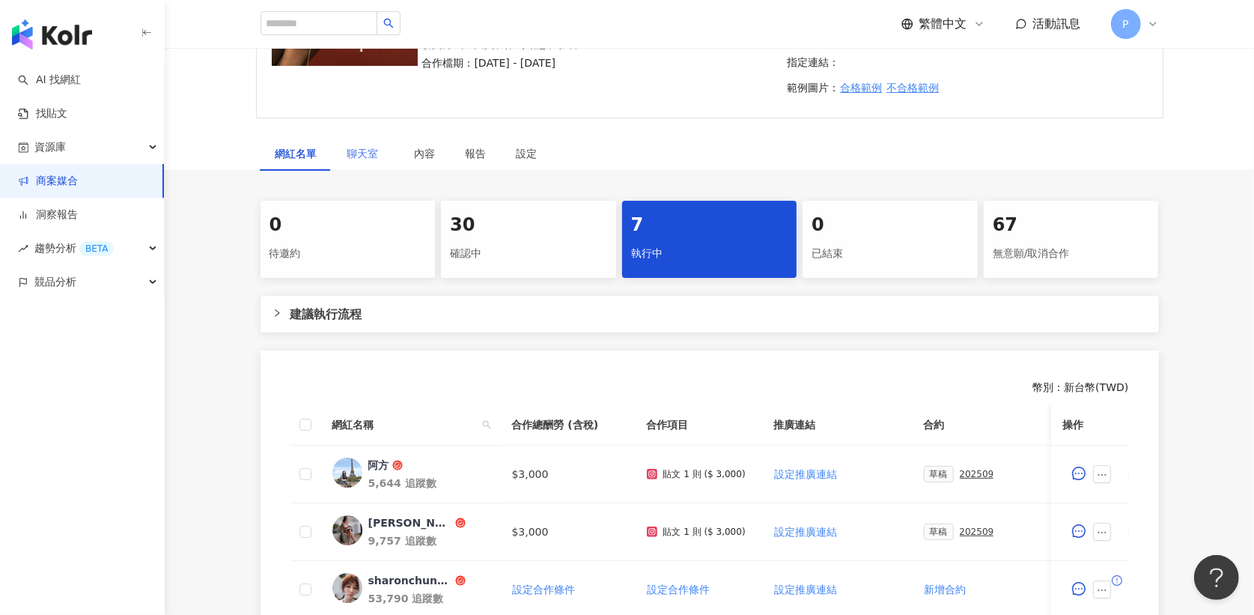 The image size is (1254, 615). Describe the element at coordinates (428, 540) in the screenshot. I see `div: 9,757 追蹤數` at that location.